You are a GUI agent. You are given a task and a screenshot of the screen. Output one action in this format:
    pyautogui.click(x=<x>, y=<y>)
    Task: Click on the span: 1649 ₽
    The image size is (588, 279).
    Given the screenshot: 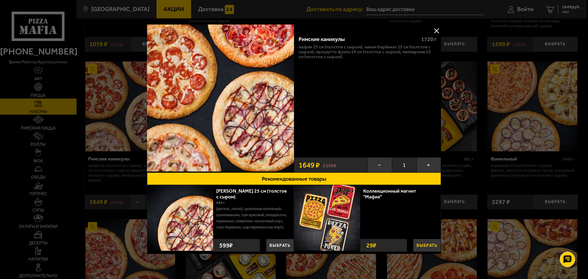 What is the action you would take?
    pyautogui.click(x=309, y=165)
    